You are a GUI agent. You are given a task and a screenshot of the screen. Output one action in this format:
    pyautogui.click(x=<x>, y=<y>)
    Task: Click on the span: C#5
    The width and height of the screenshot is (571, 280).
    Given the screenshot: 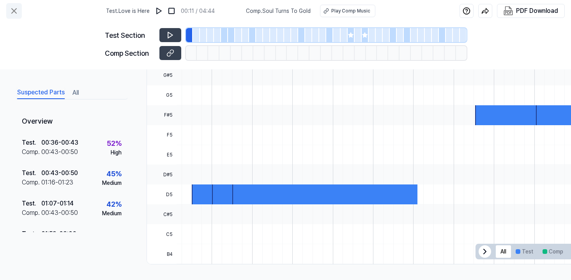 What is the action you would take?
    pyautogui.click(x=162, y=214)
    